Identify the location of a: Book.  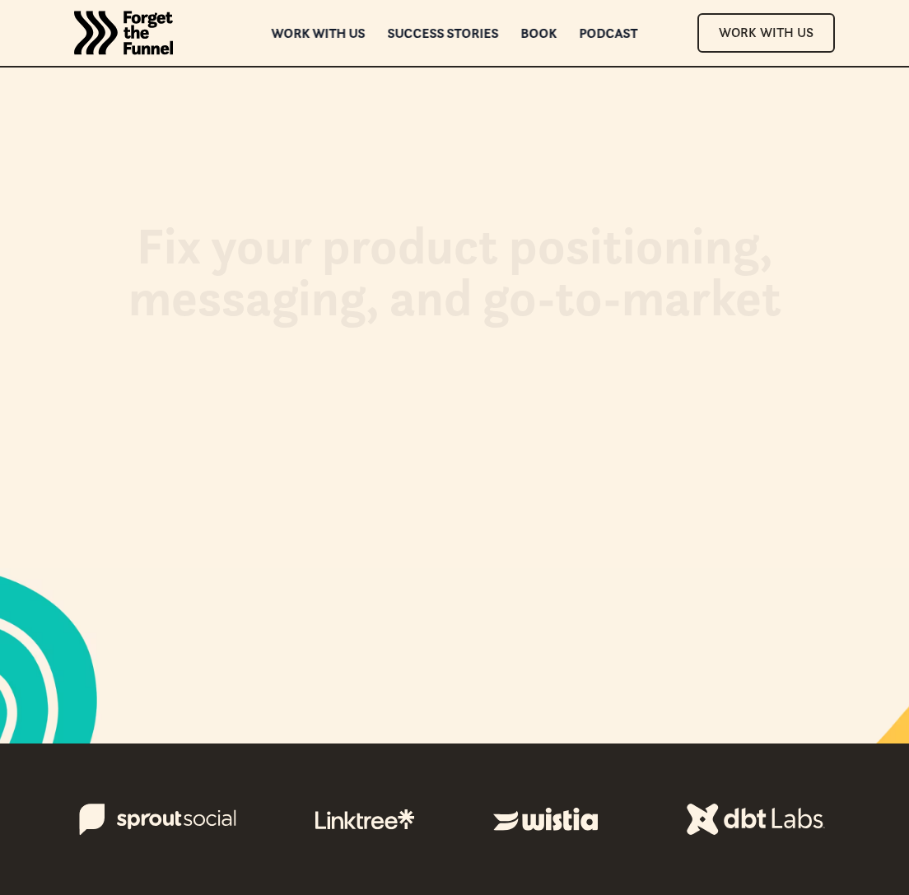
(539, 33).